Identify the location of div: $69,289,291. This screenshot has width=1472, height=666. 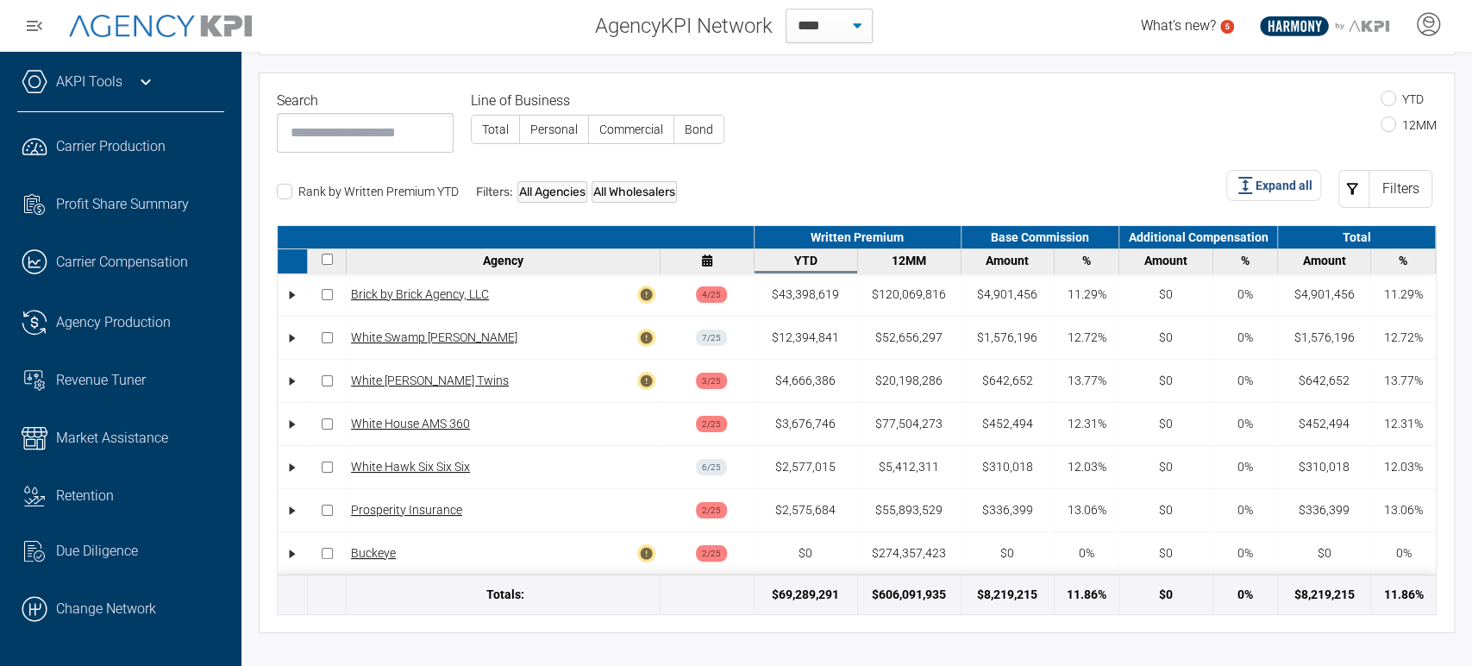
(806, 594).